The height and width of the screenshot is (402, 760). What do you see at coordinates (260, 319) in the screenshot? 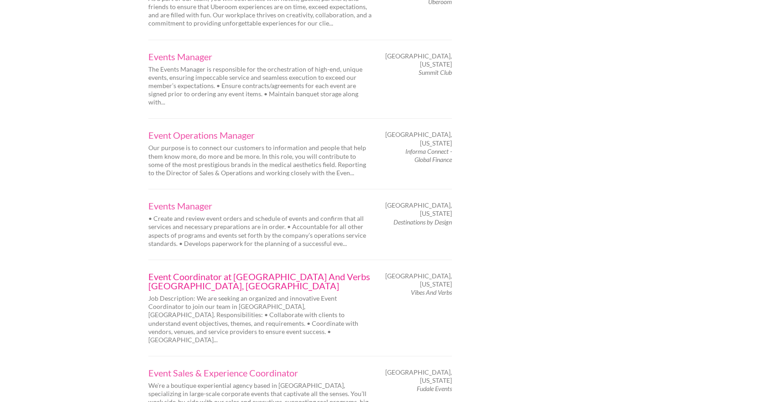
I see `p: Job Description: We are seeking an organized and innovative Event Coordinator to join our team in...` at bounding box center [260, 319].